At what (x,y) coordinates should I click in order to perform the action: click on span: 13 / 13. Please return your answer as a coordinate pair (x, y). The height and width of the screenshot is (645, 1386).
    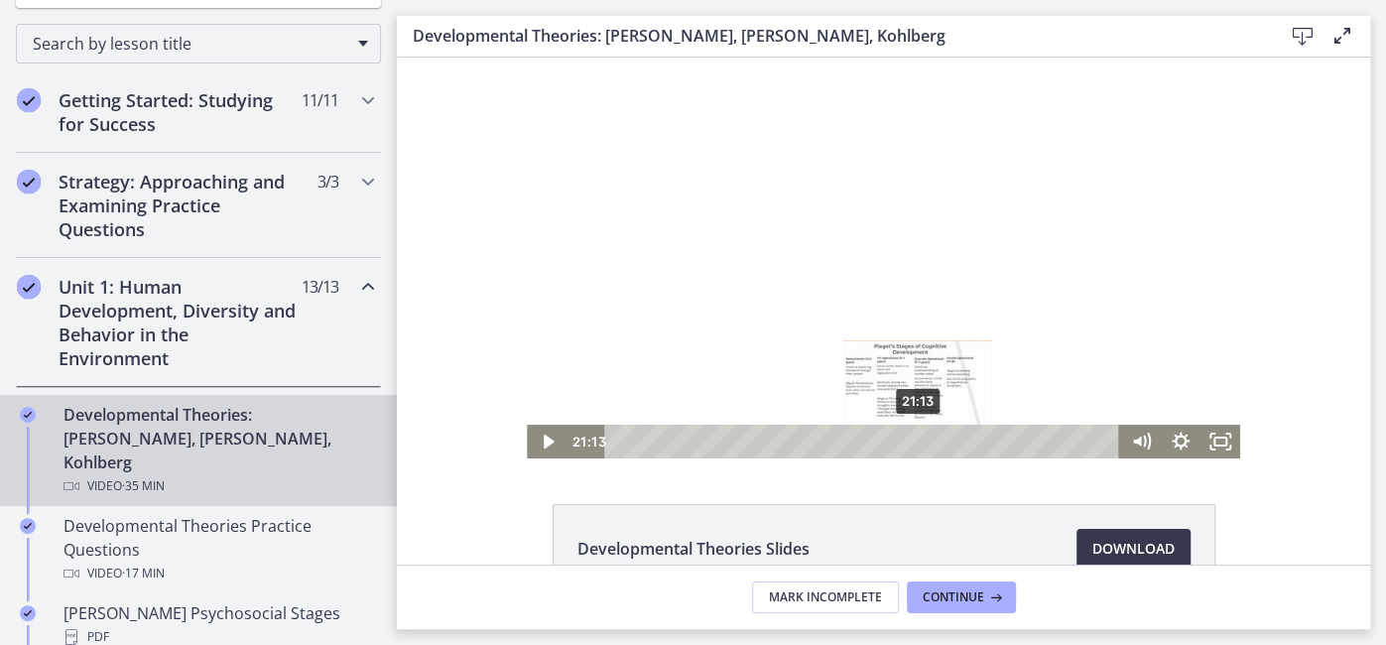
    Looking at the image, I should click on (319, 287).